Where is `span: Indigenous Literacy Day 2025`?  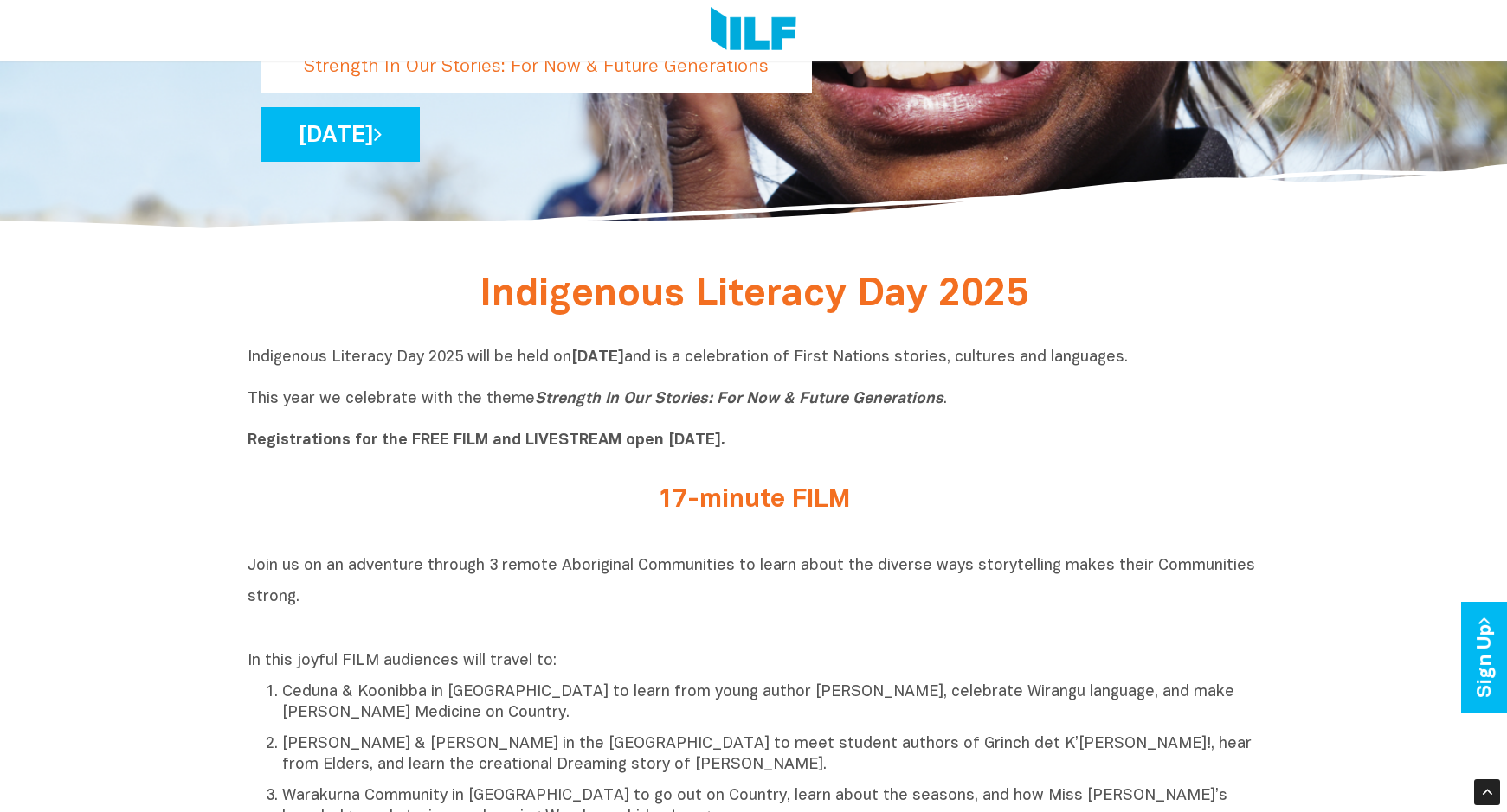 span: Indigenous Literacy Day 2025 is located at coordinates (754, 295).